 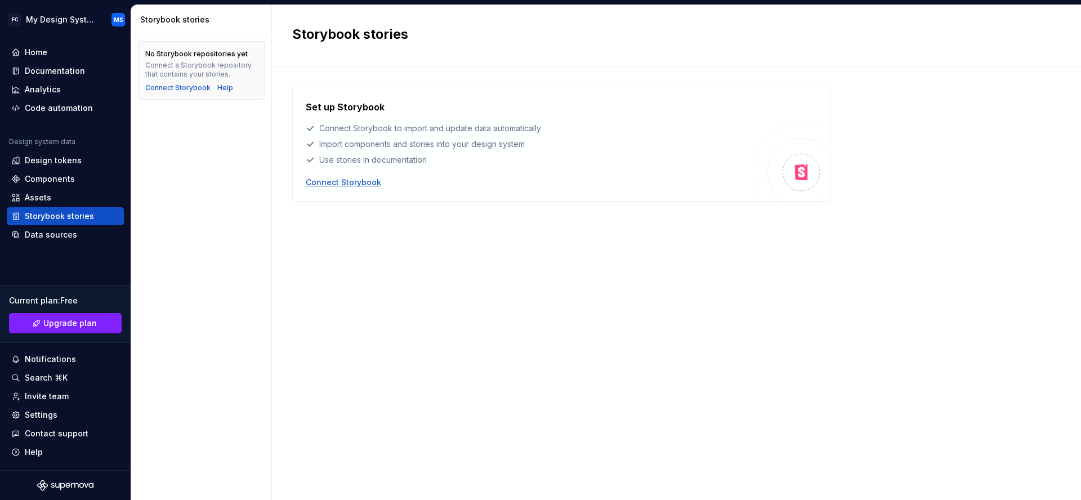 I want to click on a: Supernova Logo, so click(x=65, y=485).